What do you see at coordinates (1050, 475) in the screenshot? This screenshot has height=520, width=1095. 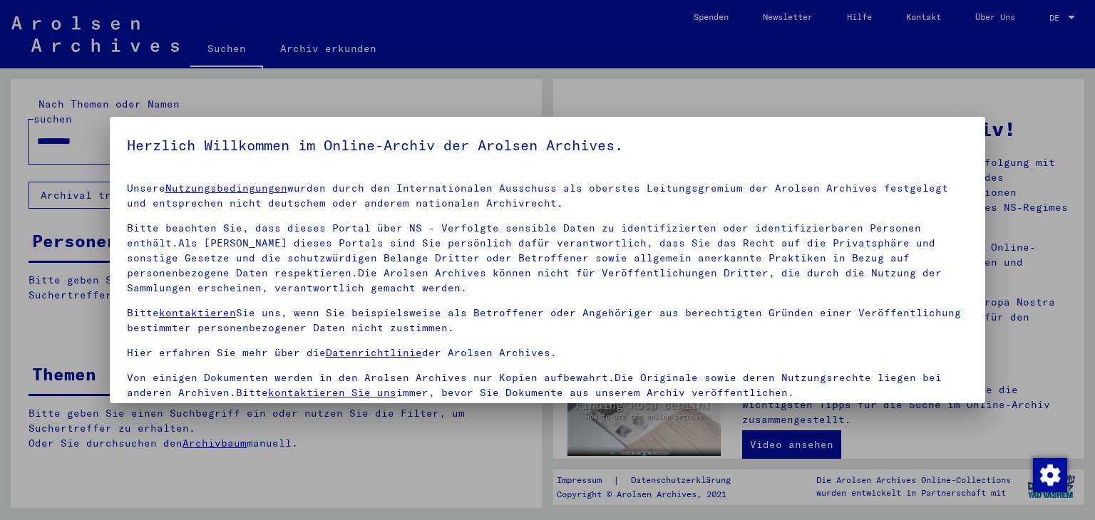 I see `img: Zustimmung ändern` at bounding box center [1050, 475].